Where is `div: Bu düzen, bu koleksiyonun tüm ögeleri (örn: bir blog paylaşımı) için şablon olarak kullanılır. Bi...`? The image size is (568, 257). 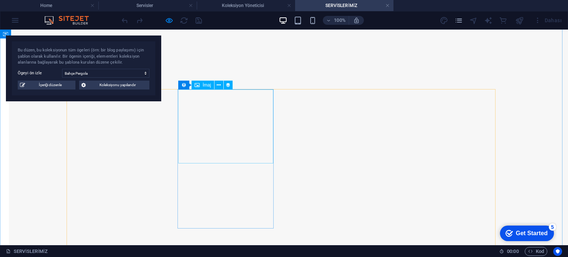 div: Bu düzen, bu koleksiyonun tüm ögeleri (örn: bir blog paylaşımı) için şablon olarak kullanılır. Bi... is located at coordinates (84, 57).